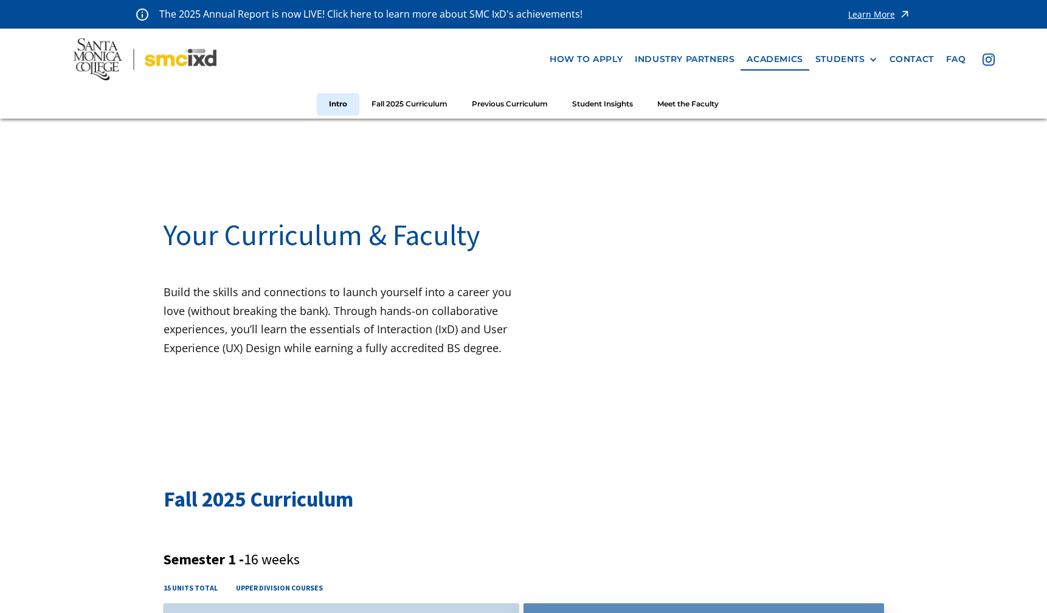 This screenshot has width=1047, height=613. What do you see at coordinates (685, 59) in the screenshot?
I see `a: industry partners` at bounding box center [685, 59].